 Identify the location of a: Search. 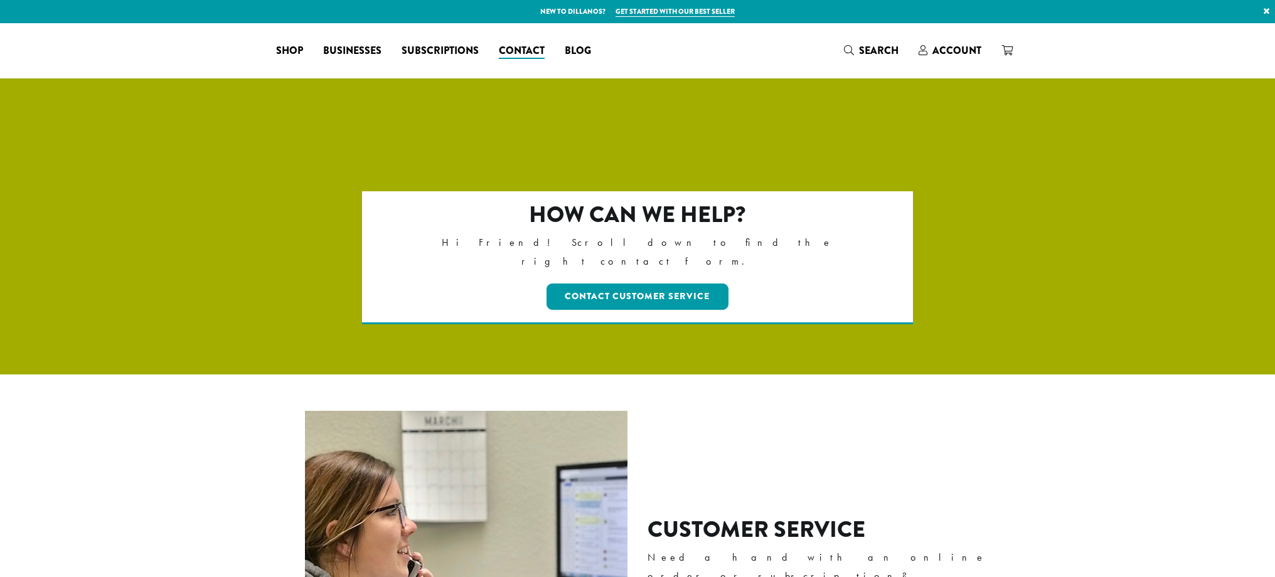
(871, 50).